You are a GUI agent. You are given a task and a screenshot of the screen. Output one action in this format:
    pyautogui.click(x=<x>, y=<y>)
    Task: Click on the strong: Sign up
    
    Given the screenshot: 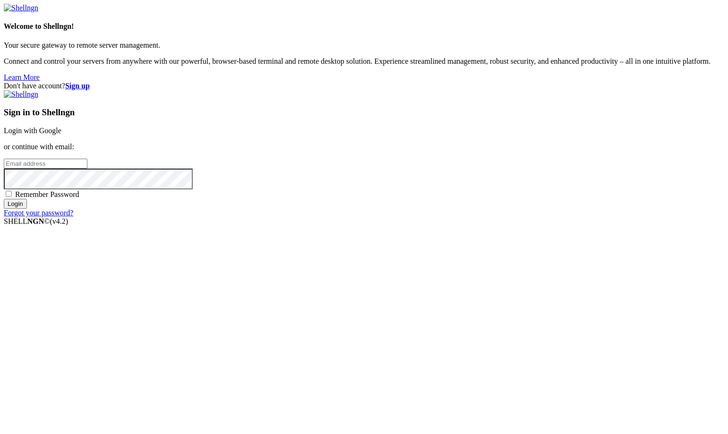 What is the action you would take?
    pyautogui.click(x=77, y=86)
    